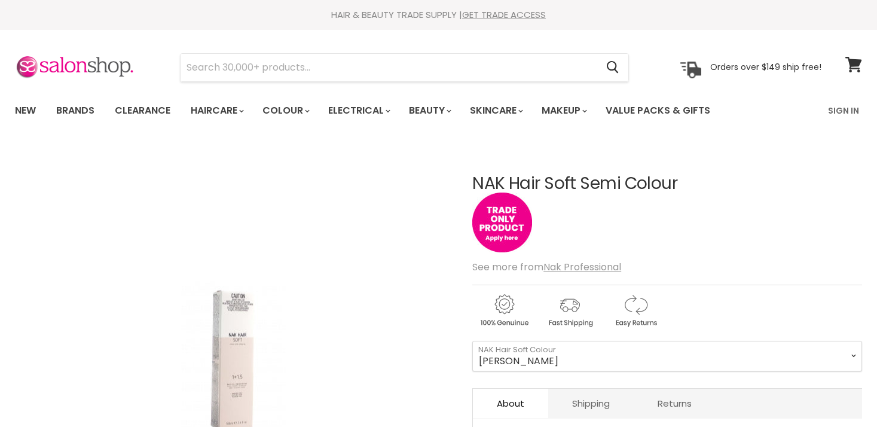 This screenshot has height=427, width=877. What do you see at coordinates (510, 403) in the screenshot?
I see `a: About` at bounding box center [510, 403].